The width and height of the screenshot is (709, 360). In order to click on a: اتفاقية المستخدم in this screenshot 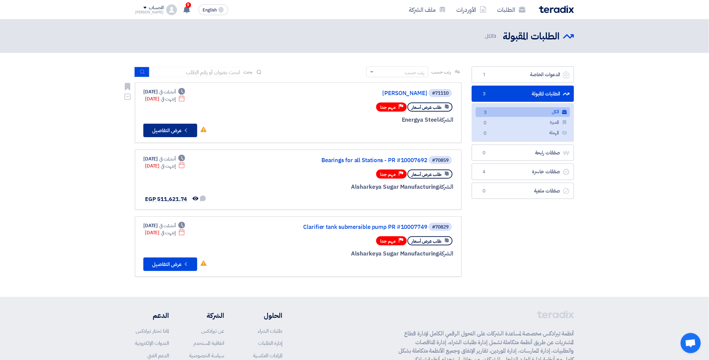, I will do `click(209, 343)`.